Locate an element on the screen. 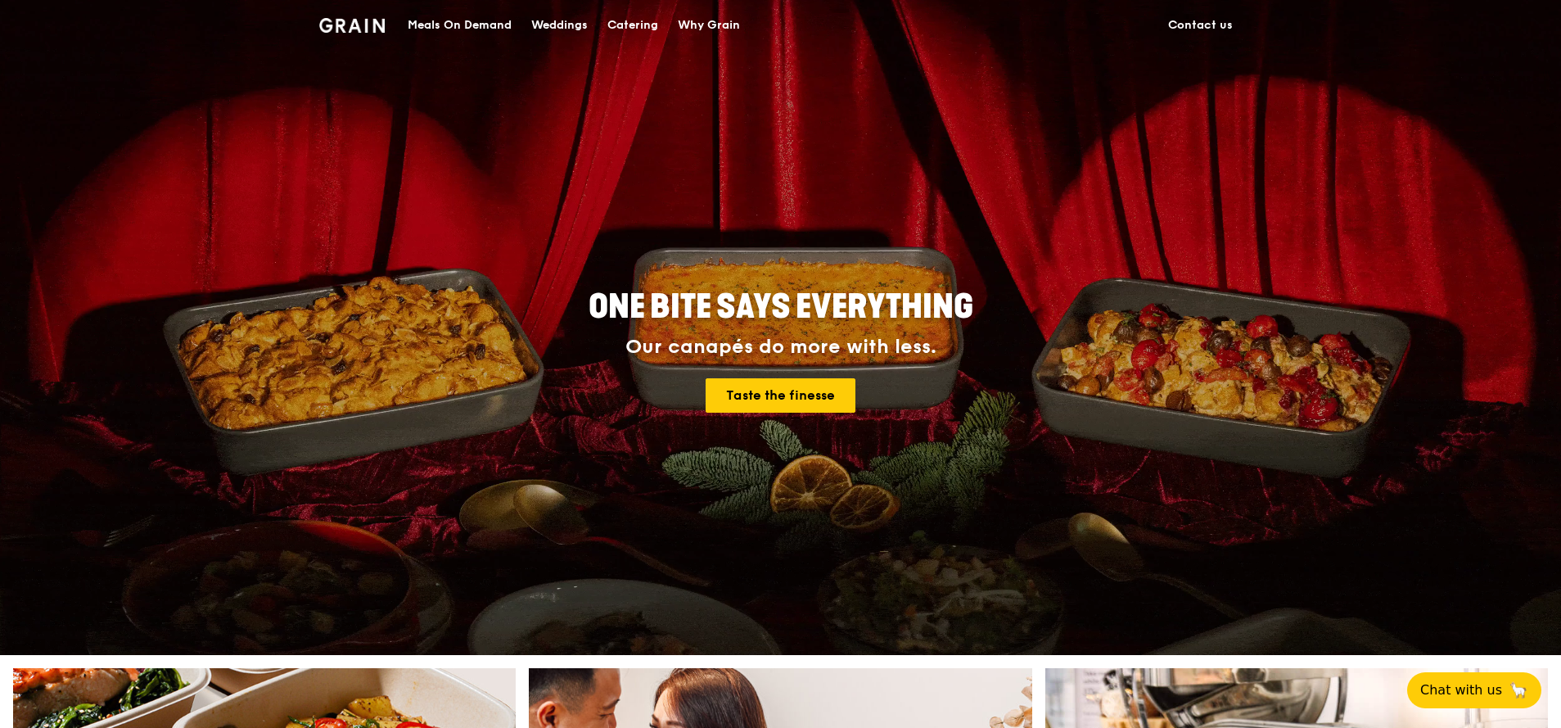 The image size is (1561, 728). div: Meals On Demand is located at coordinates (459, 25).